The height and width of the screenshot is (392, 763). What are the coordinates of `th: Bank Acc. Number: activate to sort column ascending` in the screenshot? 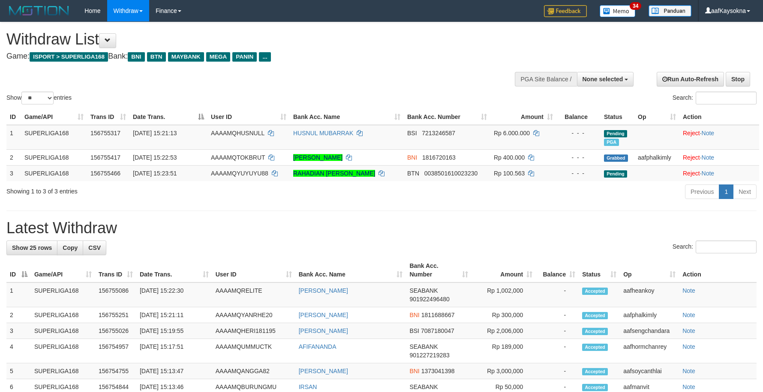 It's located at (447, 117).